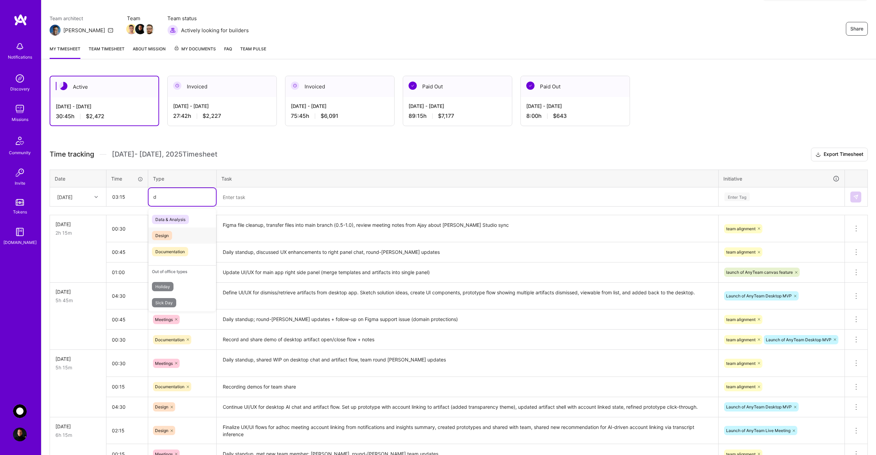 Image resolution: width=876 pixels, height=455 pixels. Describe the element at coordinates (215, 30) in the screenshot. I see `span: Actively looking for builders` at that location.